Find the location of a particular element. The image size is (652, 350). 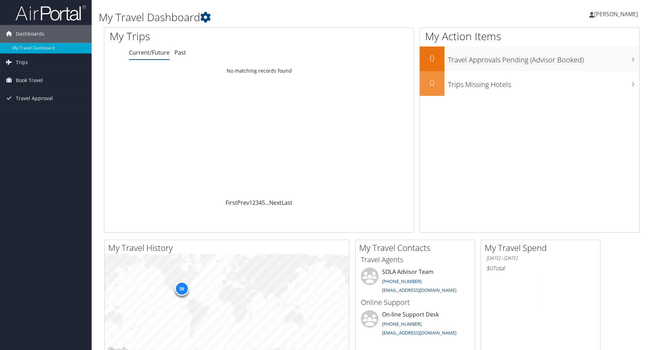

h1: My Travel Dashboard is located at coordinates (281, 17).